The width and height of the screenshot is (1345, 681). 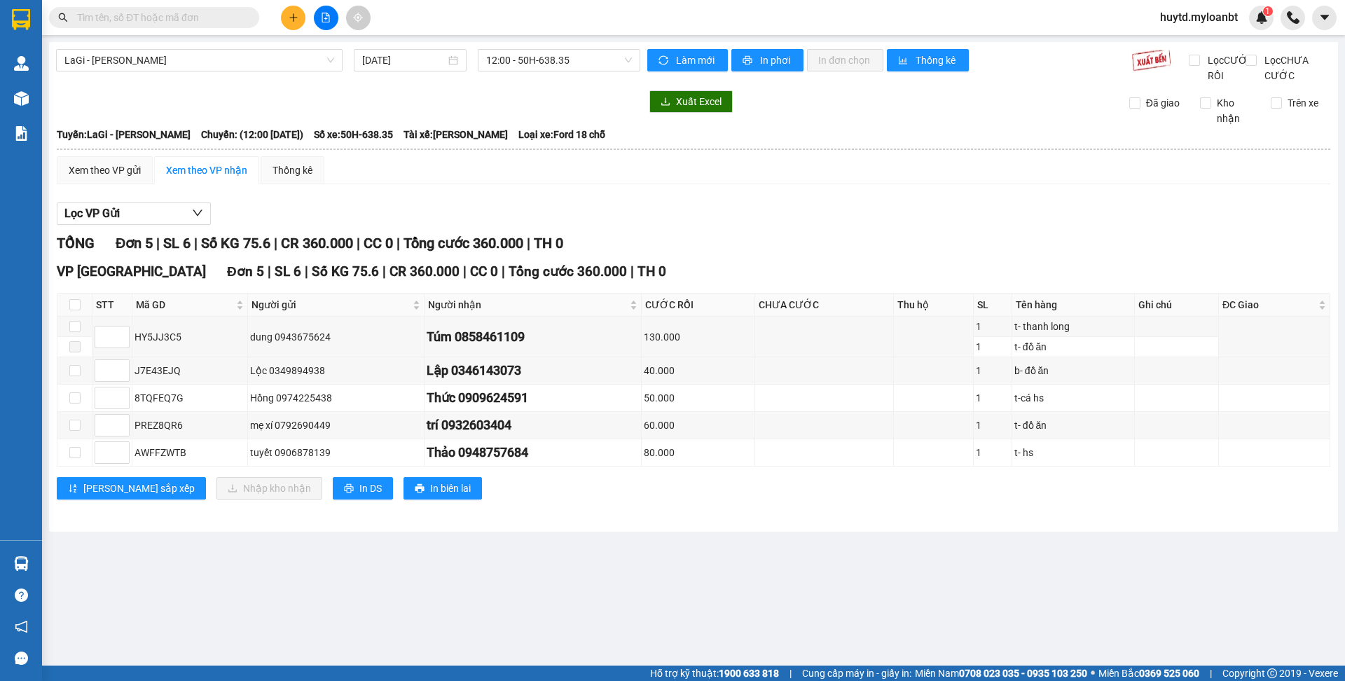 What do you see at coordinates (245, 271) in the screenshot?
I see `span: Đơn 5` at bounding box center [245, 271].